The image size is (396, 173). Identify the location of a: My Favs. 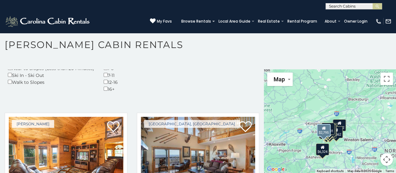
(161, 21).